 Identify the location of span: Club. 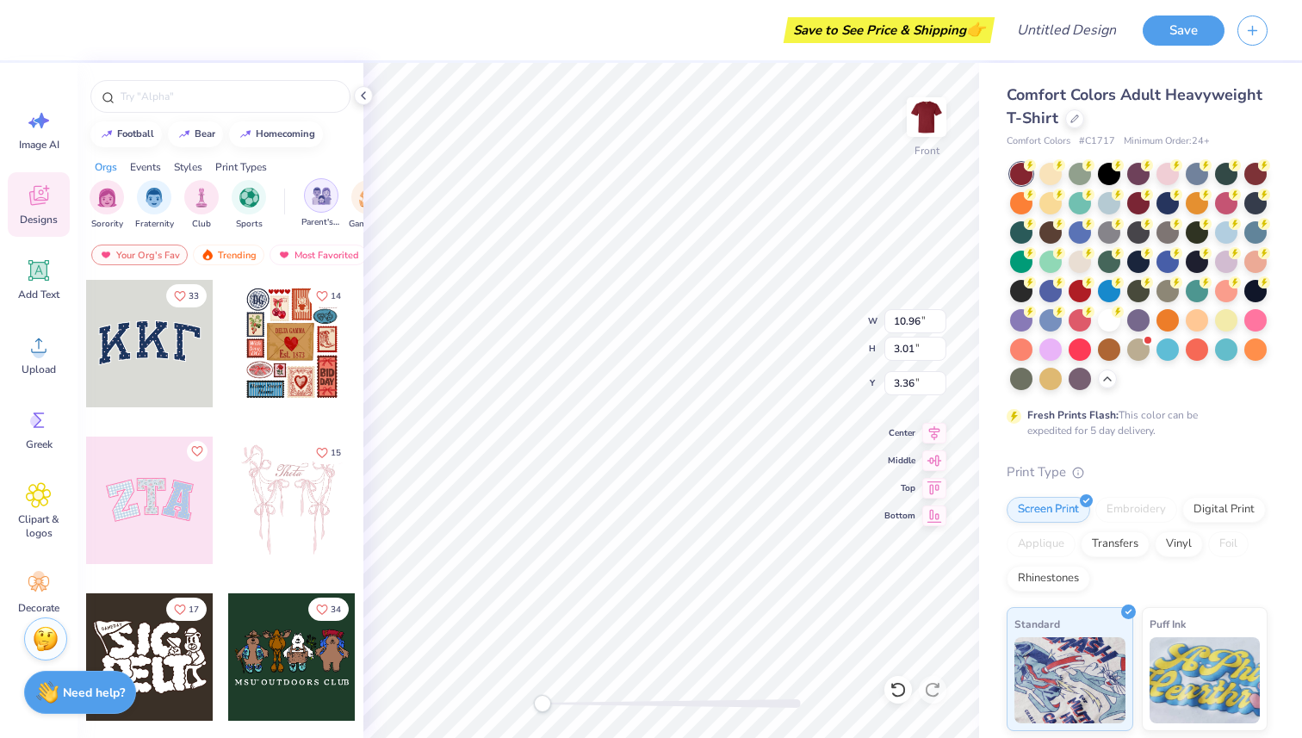
(202, 224).